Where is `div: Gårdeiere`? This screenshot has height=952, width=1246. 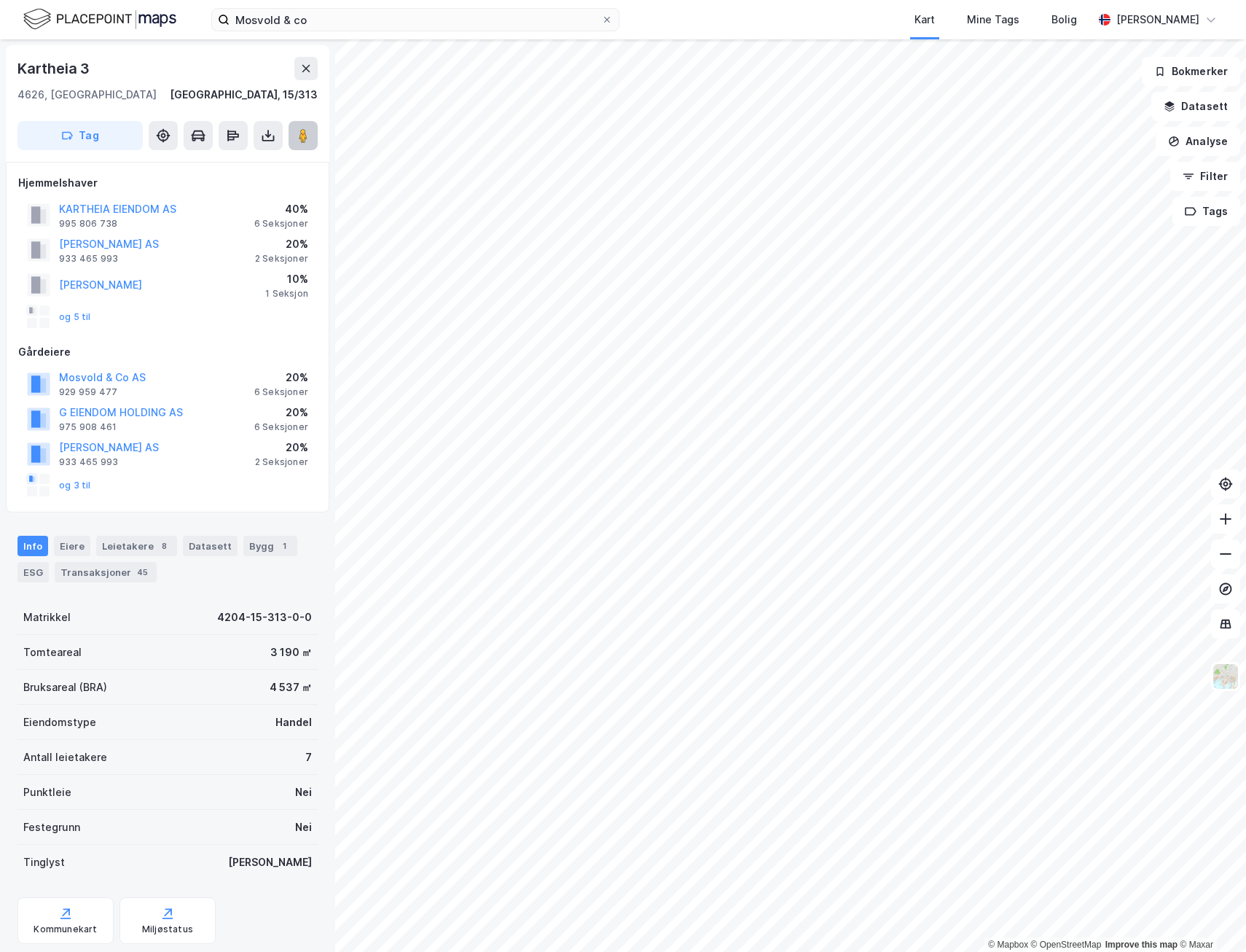
div: Gårdeiere is located at coordinates (168, 352).